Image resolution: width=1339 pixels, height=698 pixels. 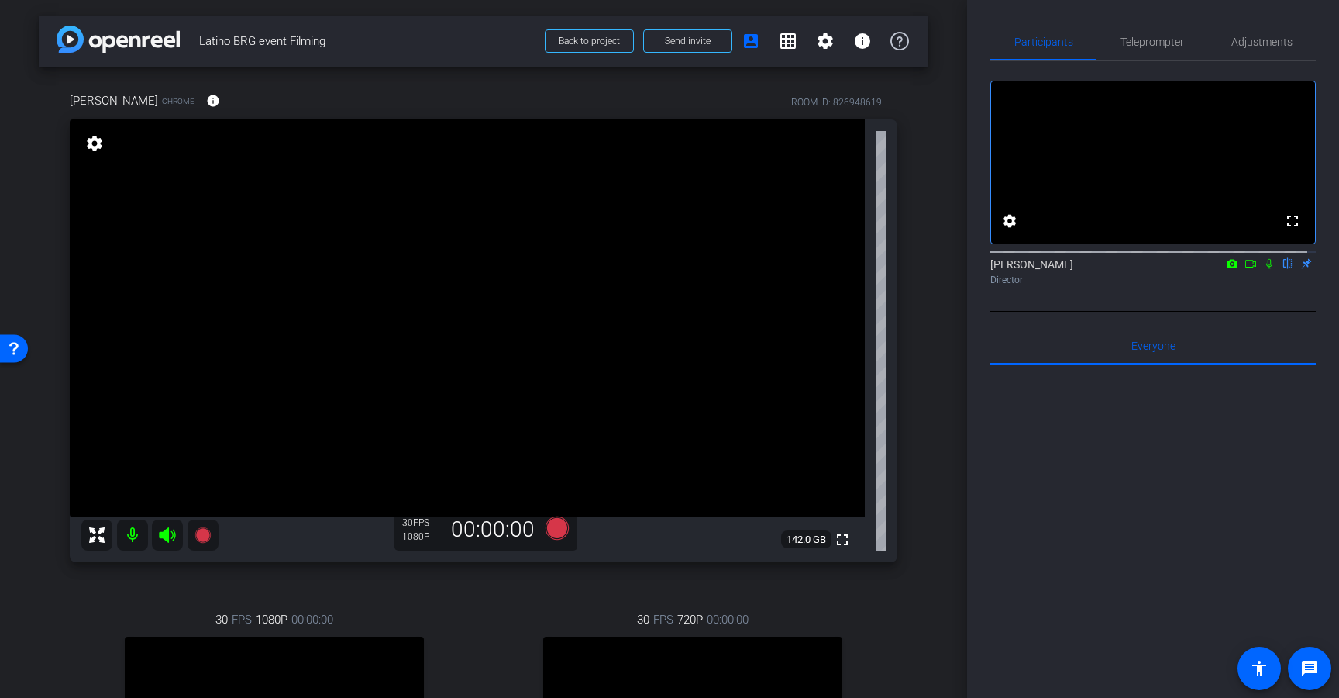 I want to click on span: Everyone, so click(x=1153, y=346).